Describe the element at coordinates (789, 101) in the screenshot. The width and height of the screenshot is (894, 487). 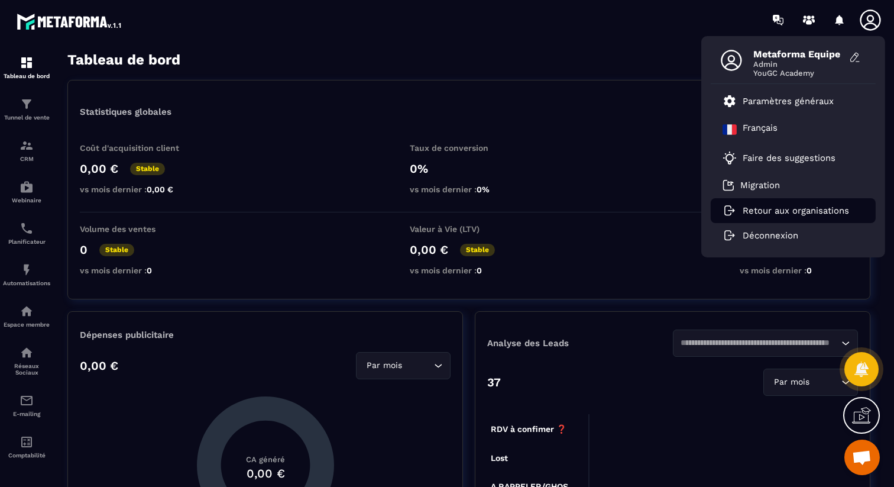
I see `p: Paramètres généraux` at that location.